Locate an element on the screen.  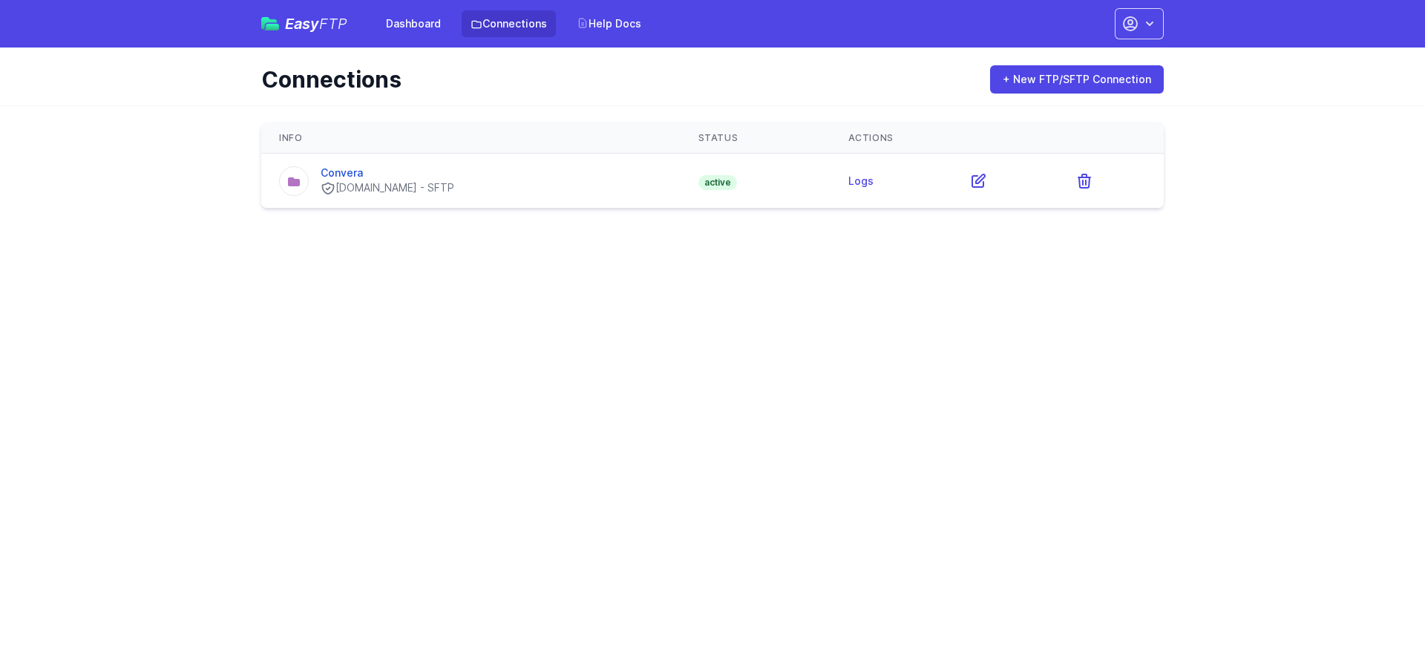
img: easyftp_logo.png is located at coordinates (270, 24).